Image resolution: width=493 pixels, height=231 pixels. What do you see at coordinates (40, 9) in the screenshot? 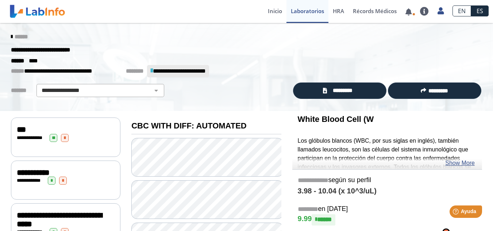
I see `span: Ayuda` at bounding box center [40, 9].